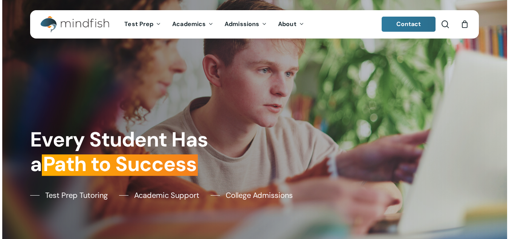  I want to click on a: Academic Support, so click(159, 195).